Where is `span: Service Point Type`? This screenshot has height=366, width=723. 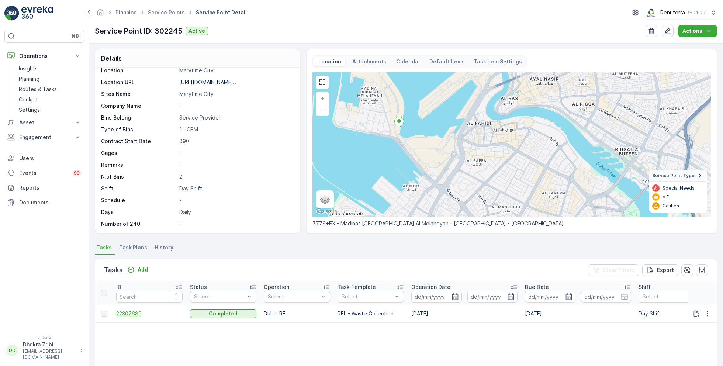 span: Service Point Type is located at coordinates (674, 176).